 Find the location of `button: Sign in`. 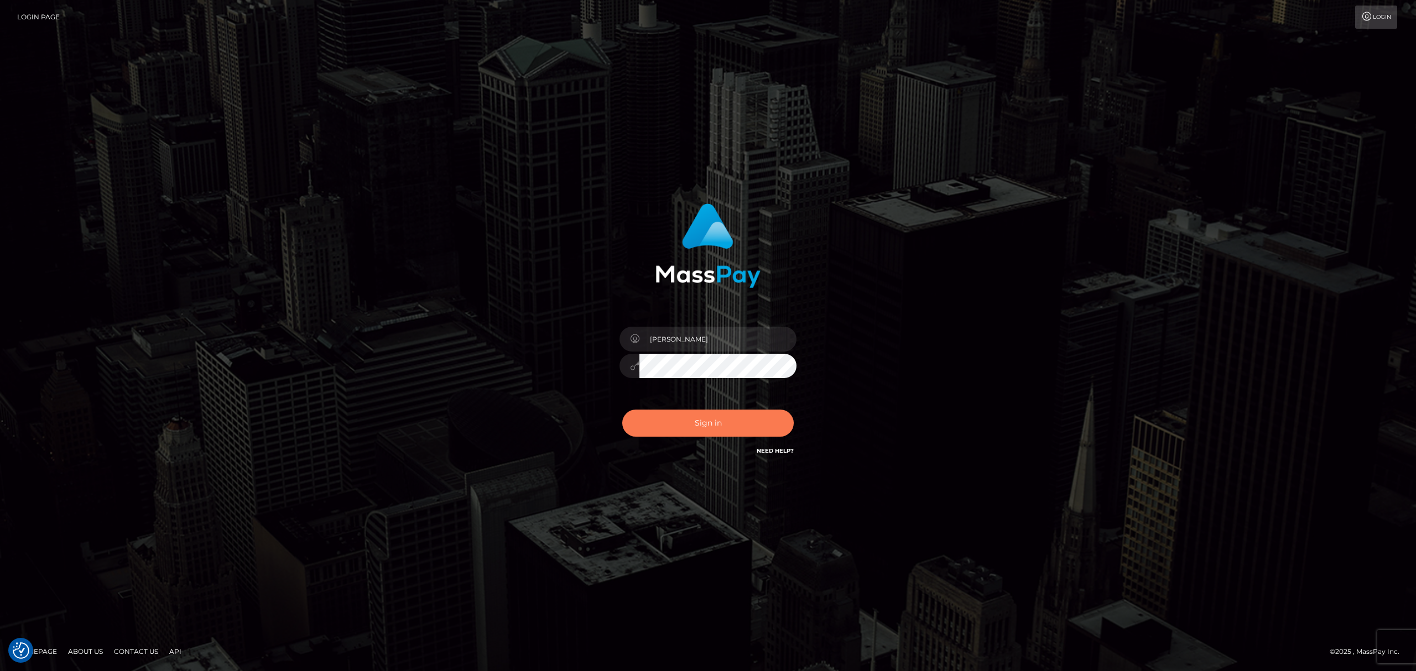

button: Sign in is located at coordinates (708, 423).